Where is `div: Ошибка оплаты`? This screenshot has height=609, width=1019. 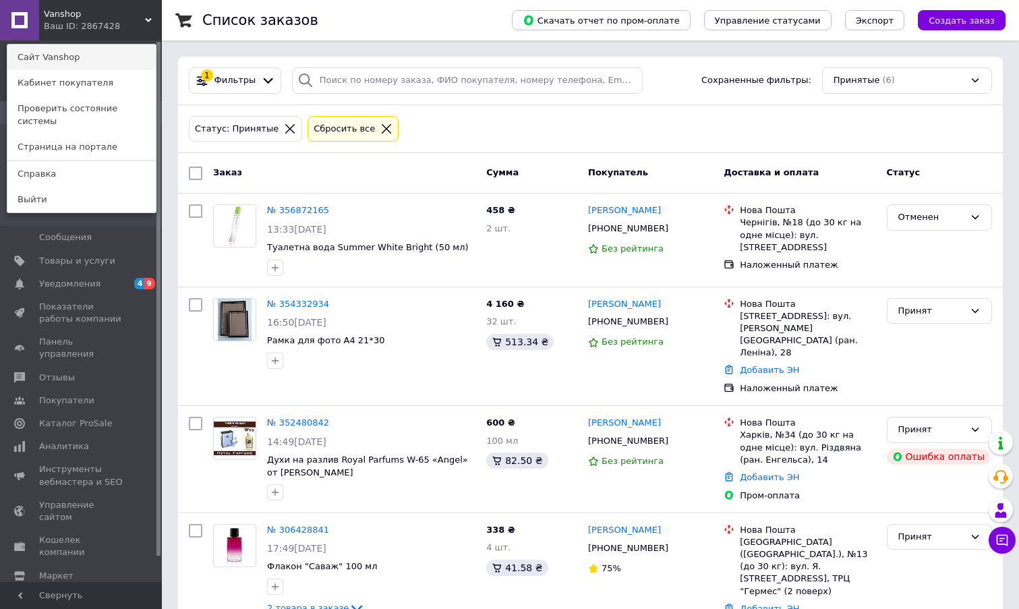
div: Ошибка оплаты is located at coordinates (939, 457).